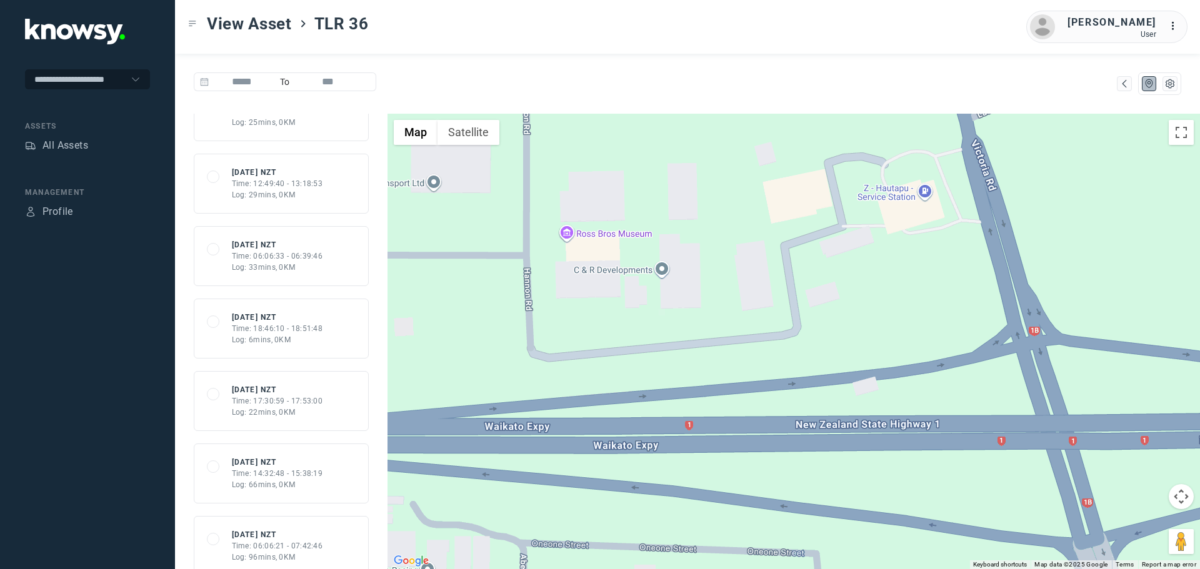  I want to click on img: Application Logo, so click(75, 31).